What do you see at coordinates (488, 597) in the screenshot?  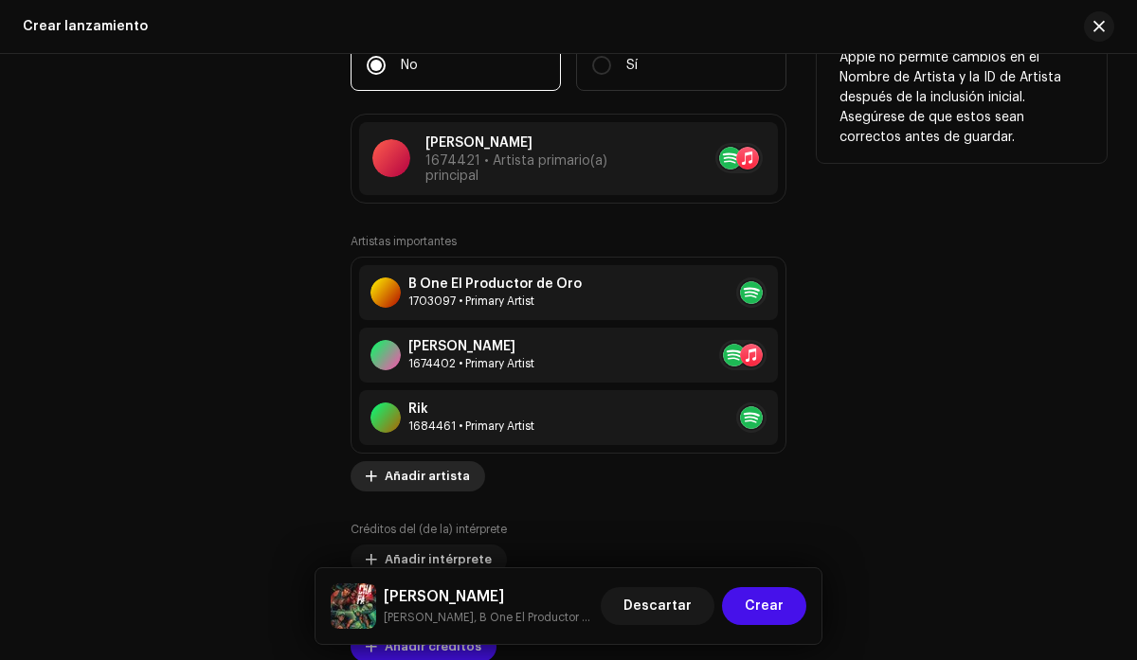 I see `h5: Chapa` at bounding box center [488, 597].